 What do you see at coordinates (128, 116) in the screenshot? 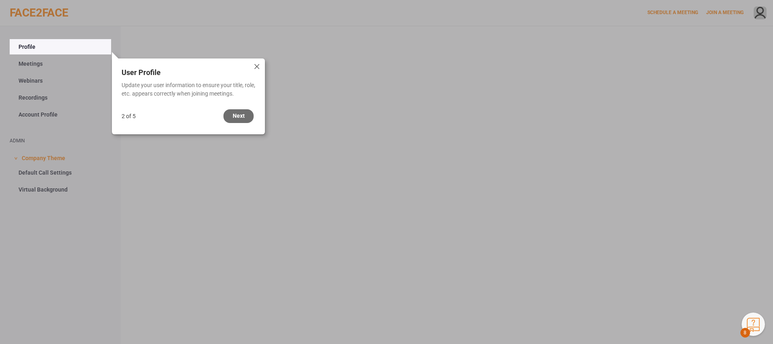
I see `div: 2 of 5` at bounding box center [128, 116].